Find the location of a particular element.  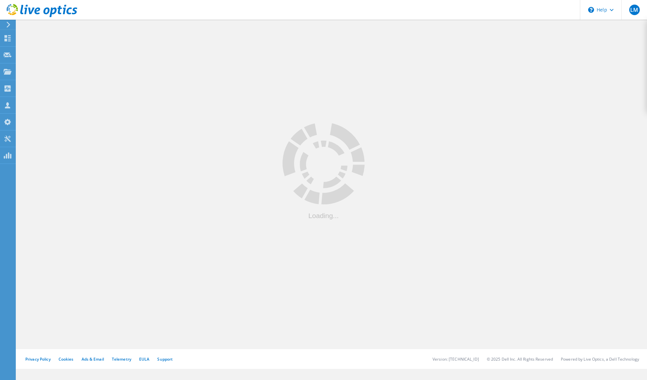

div: Loading... is located at coordinates (323, 215).